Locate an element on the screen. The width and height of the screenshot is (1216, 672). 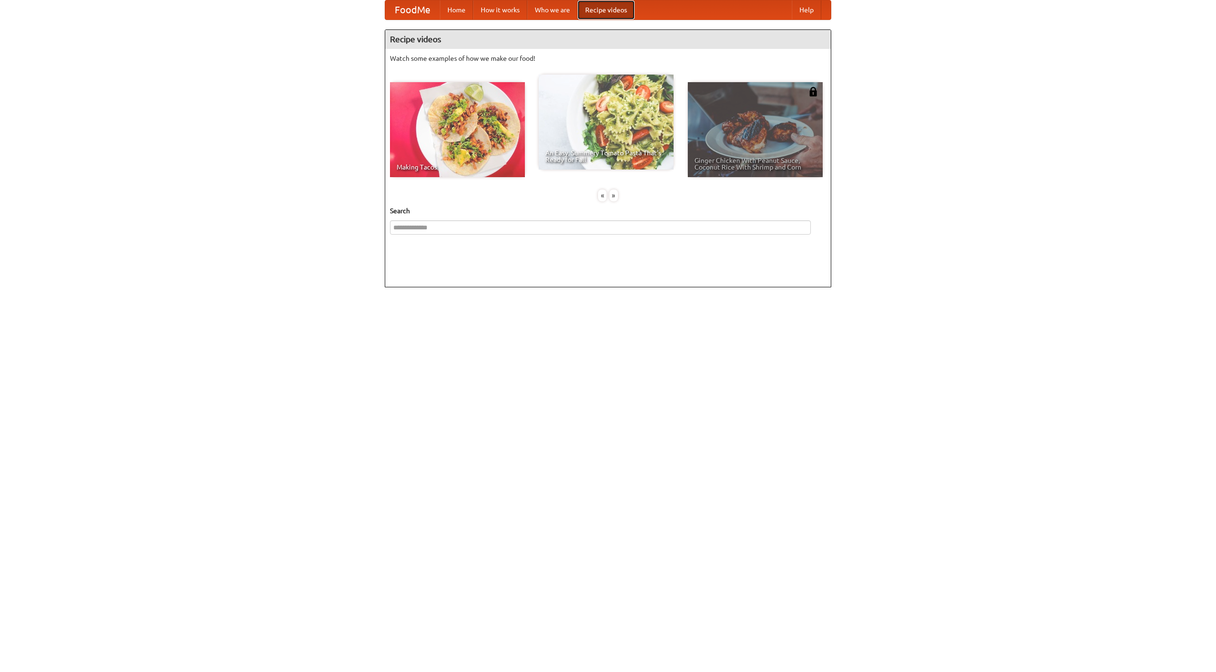
a: Help is located at coordinates (807, 10).